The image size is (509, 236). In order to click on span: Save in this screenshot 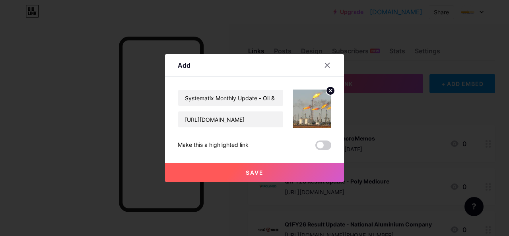, I will do `click(254, 172)`.